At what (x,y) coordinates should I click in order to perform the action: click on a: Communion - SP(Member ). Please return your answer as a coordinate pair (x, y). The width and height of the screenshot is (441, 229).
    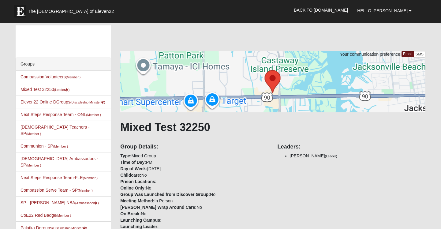
    Looking at the image, I should click on (44, 146).